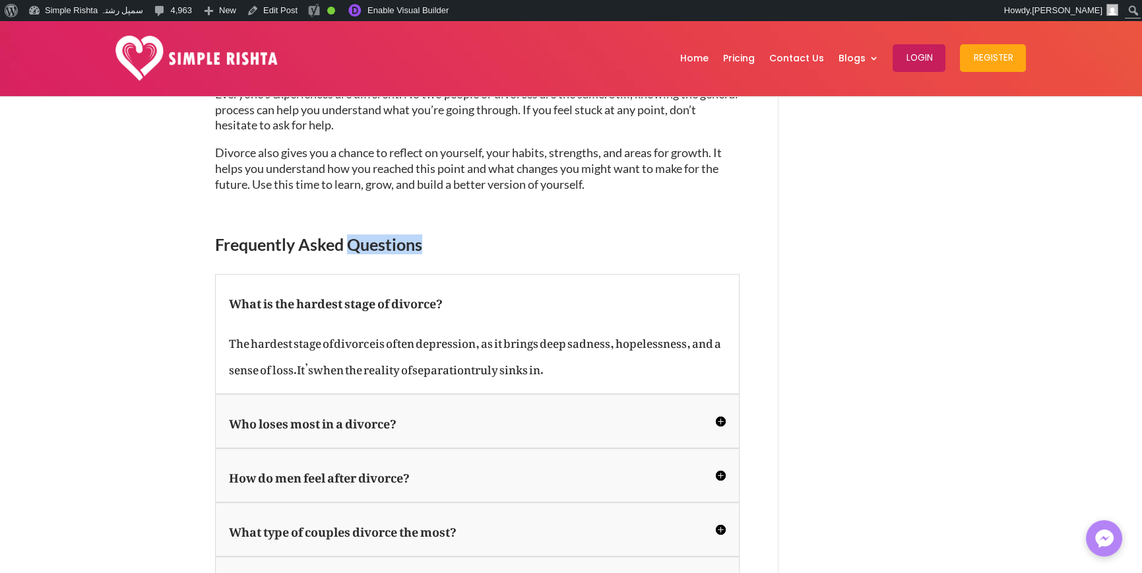  What do you see at coordinates (441, 367) in the screenshot?
I see `span: separation` at bounding box center [441, 367].